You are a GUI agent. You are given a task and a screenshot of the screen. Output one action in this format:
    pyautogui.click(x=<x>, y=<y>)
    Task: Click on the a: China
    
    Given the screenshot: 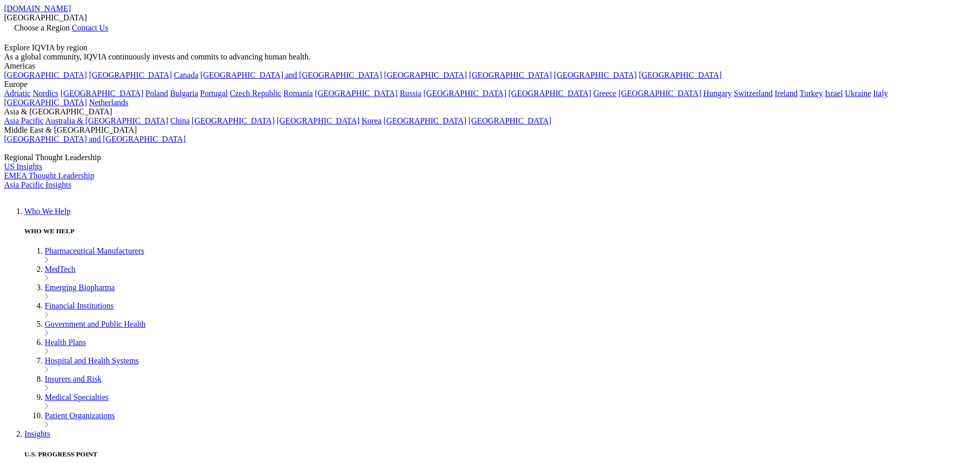 What is the action you would take?
    pyautogui.click(x=180, y=120)
    